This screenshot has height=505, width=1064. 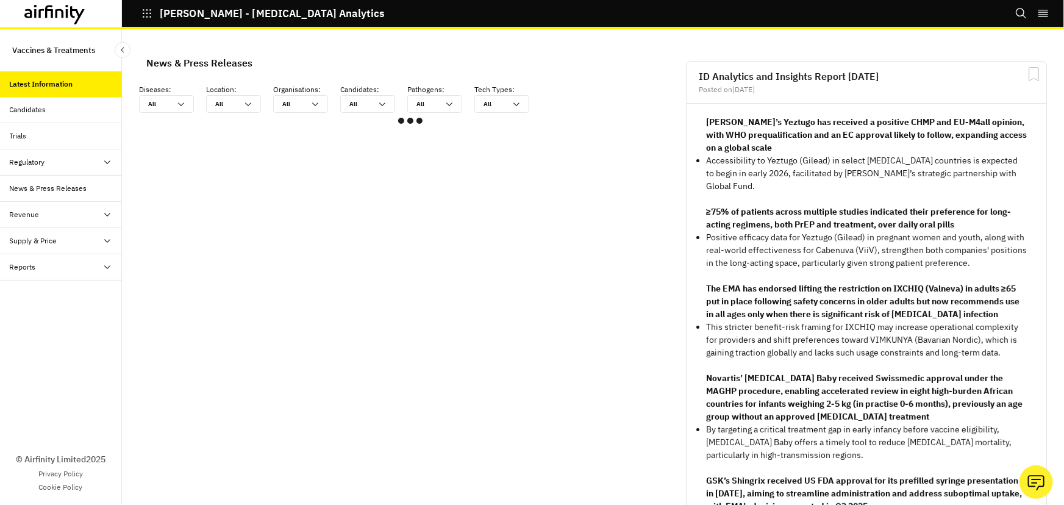 What do you see at coordinates (863, 301) in the screenshot?
I see `strong: The EMA has endorsed lifting the restriction on IXCHIQ (Valneva) in adults ≥65 put in place follo...` at bounding box center [863, 301].